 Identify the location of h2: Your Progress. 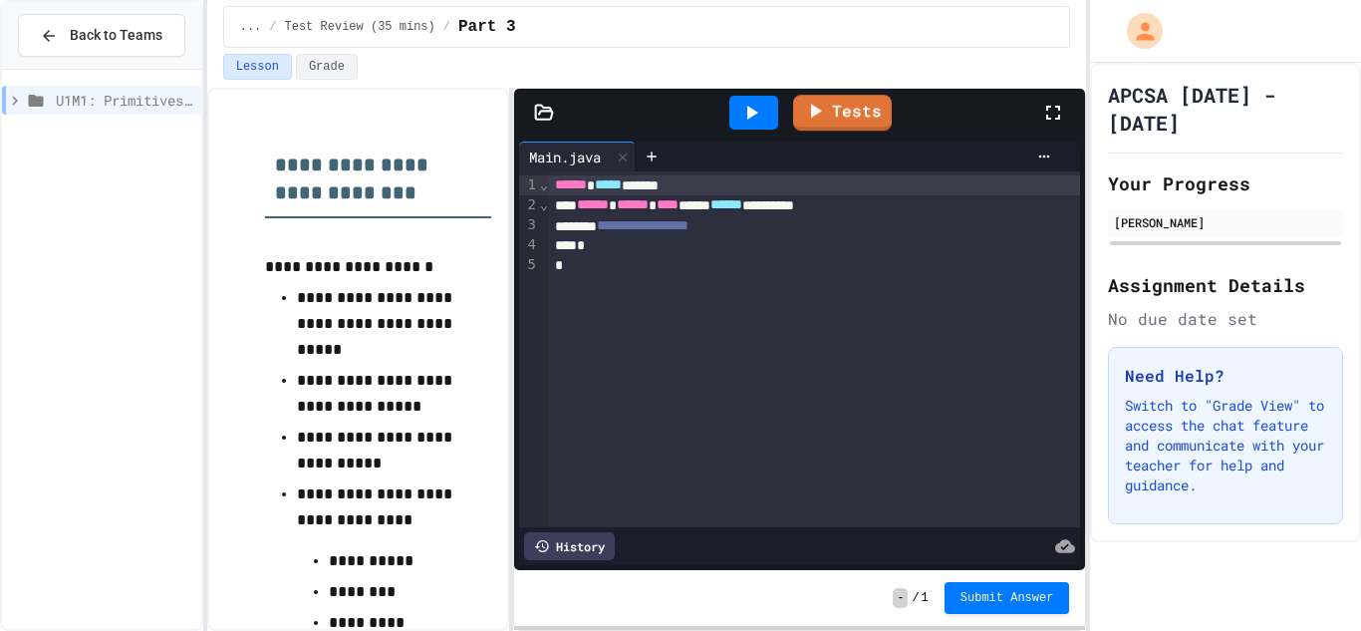
(1225, 183).